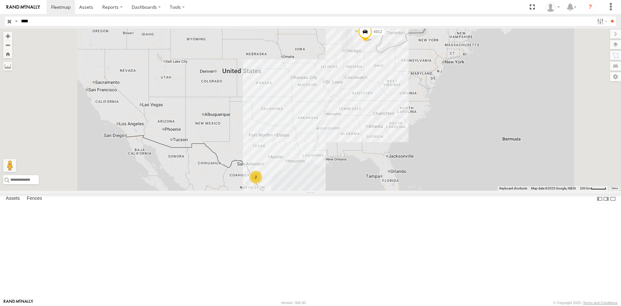 The height and width of the screenshot is (306, 621). Describe the element at coordinates (606, 198) in the screenshot. I see `label: Dock Summary Table to the Right` at that location.